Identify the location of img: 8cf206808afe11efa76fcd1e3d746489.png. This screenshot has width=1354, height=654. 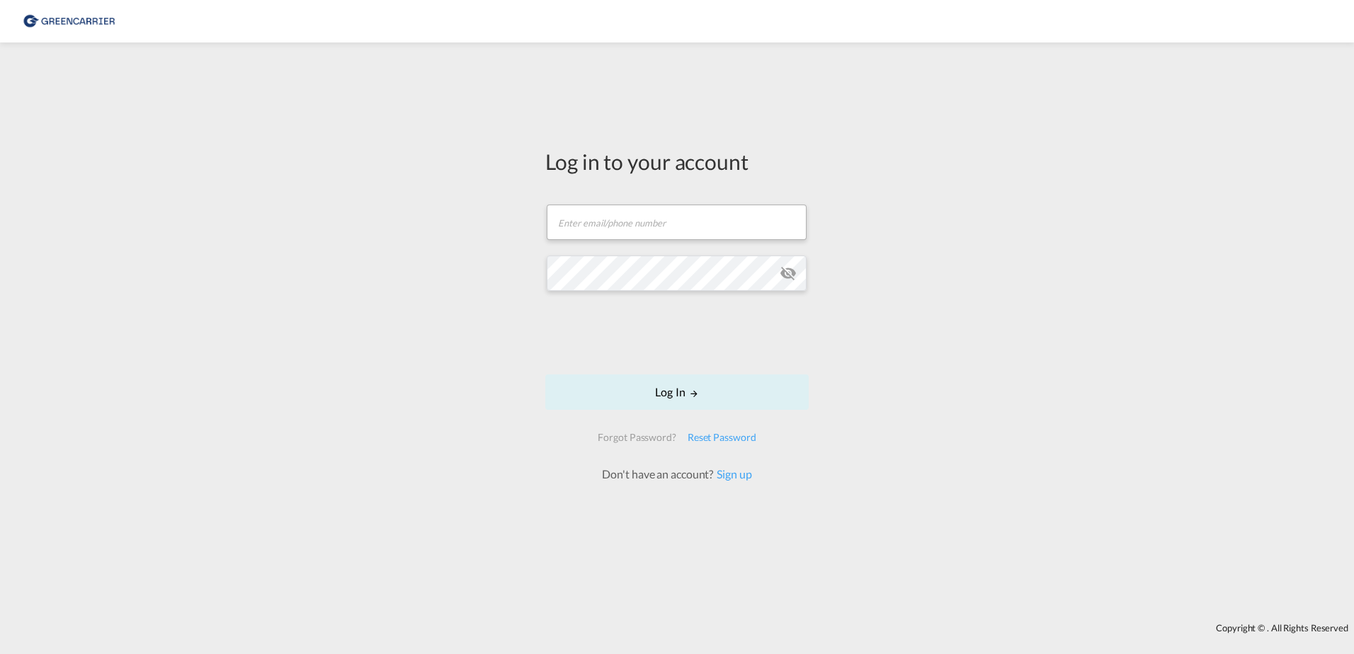
(69, 21).